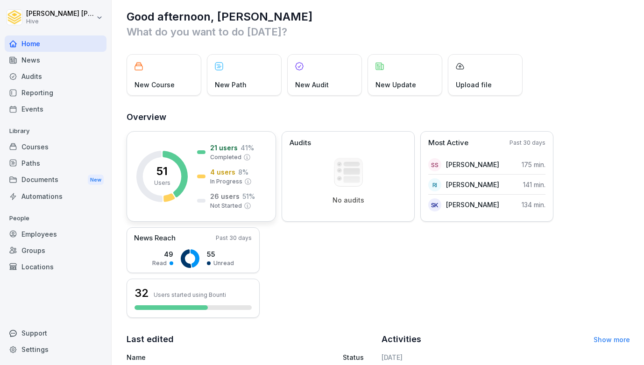 The height and width of the screenshot is (365, 644). I want to click on div: Automations, so click(56, 196).